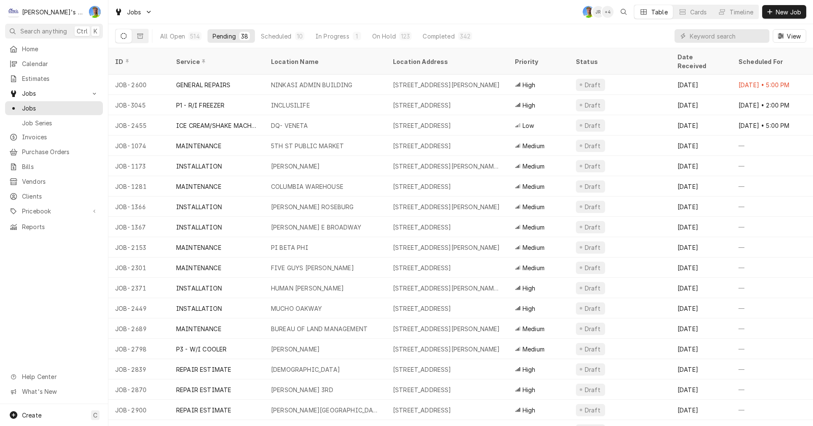  Describe the element at coordinates (598, 12) in the screenshot. I see `div: Jeff Rue's Avatar` at that location.